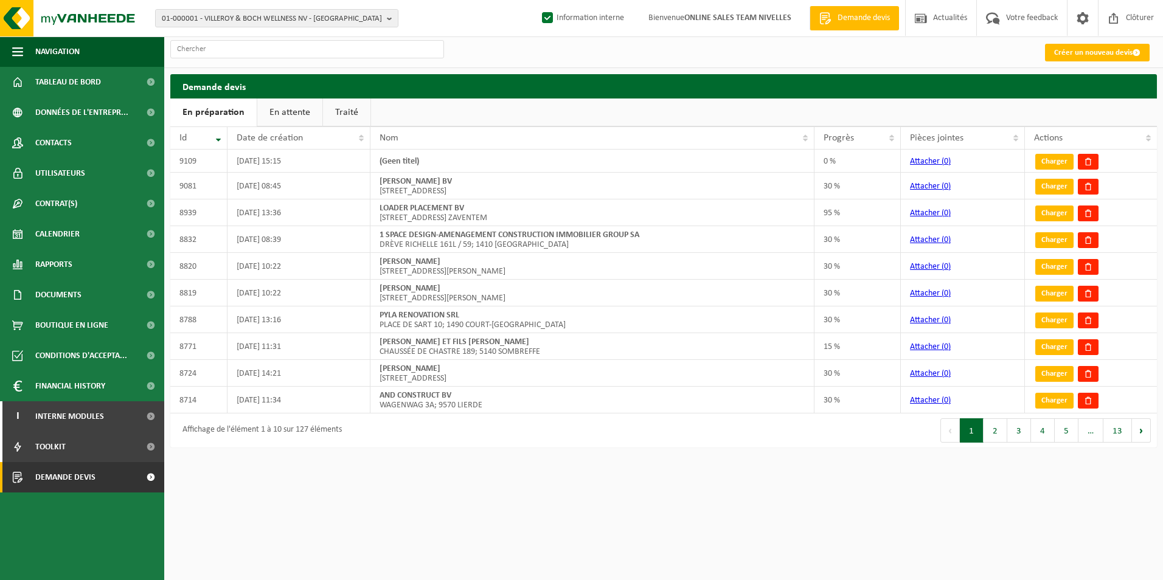 The image size is (1163, 580). I want to click on span: Données de l'entrepr..., so click(82, 113).